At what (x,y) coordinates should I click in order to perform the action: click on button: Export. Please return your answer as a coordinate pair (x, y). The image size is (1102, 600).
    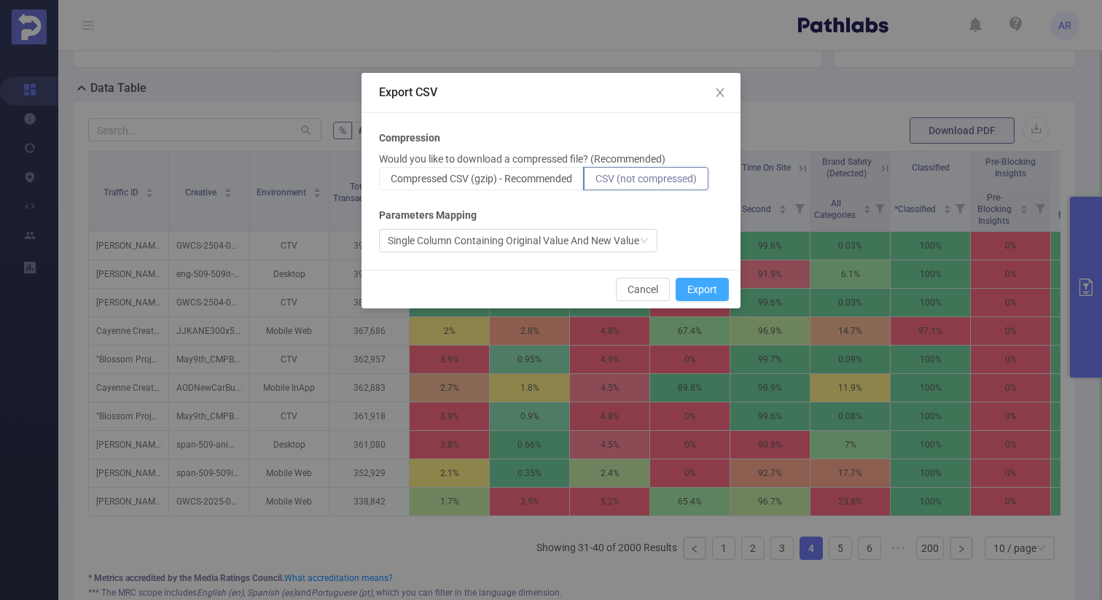
    Looking at the image, I should click on (702, 289).